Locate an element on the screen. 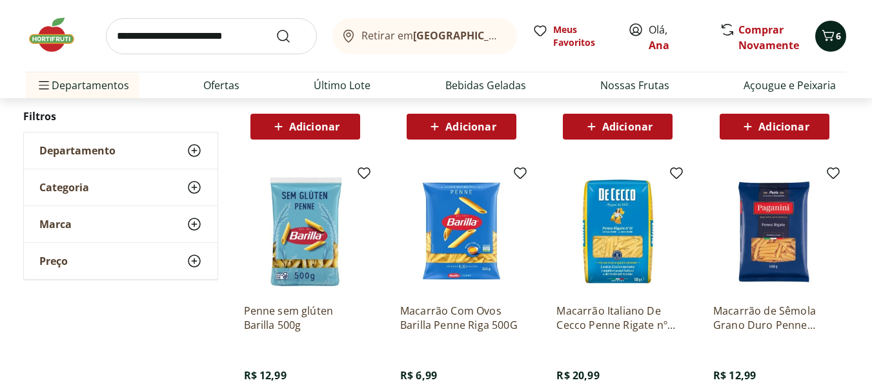 This screenshot has height=387, width=872. img: Penne sem glúten Barilla 500g is located at coordinates (305, 232).